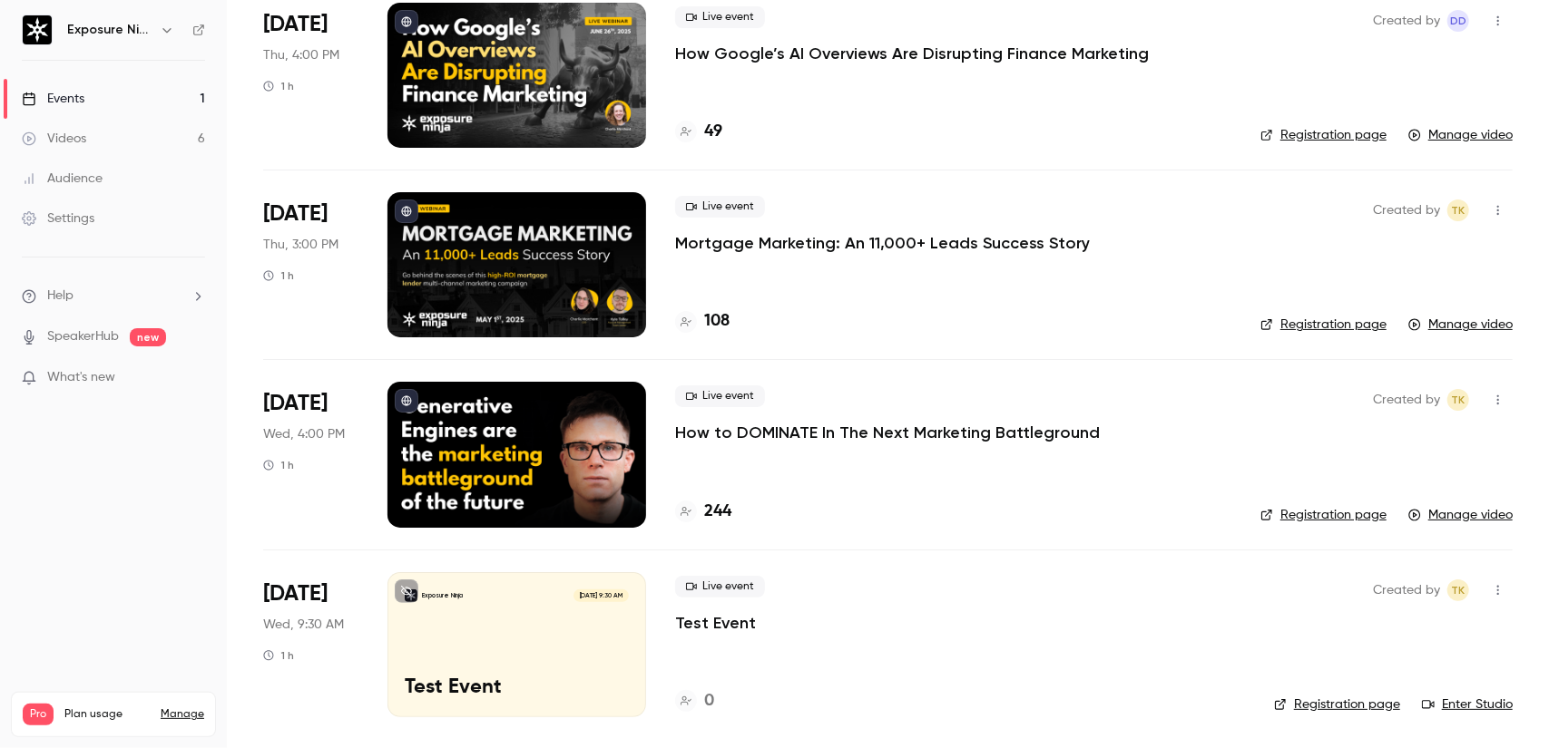  What do you see at coordinates (703, 512) in the screenshot?
I see `a: 244` at bounding box center [703, 512].